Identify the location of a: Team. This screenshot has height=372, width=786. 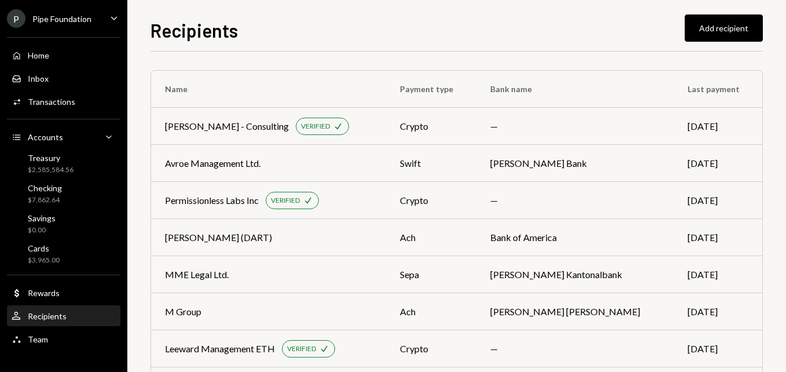
(64, 339).